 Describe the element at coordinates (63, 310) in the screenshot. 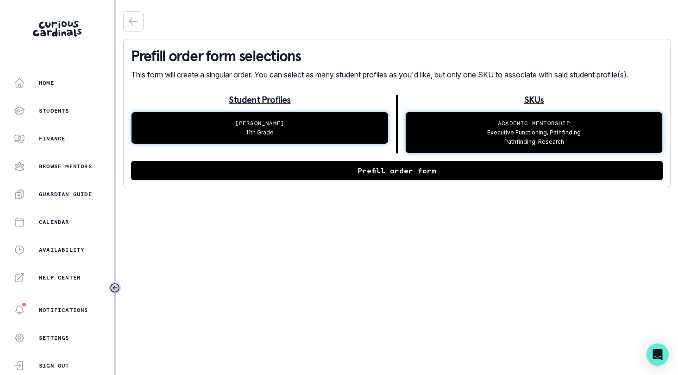

I see `p: Notifications` at that location.